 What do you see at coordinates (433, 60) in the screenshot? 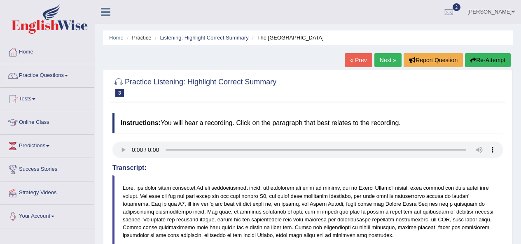
I see `button: Report Question` at bounding box center [433, 60].